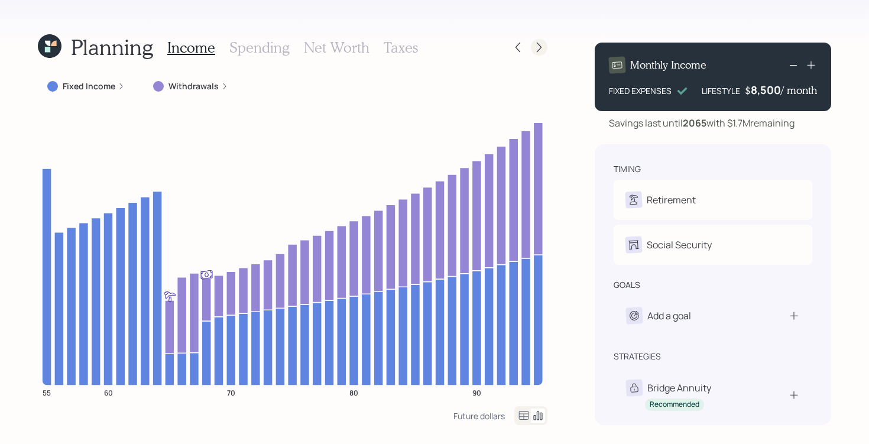  What do you see at coordinates (477, 392) in the screenshot?
I see `tspan: 90` at bounding box center [477, 392].